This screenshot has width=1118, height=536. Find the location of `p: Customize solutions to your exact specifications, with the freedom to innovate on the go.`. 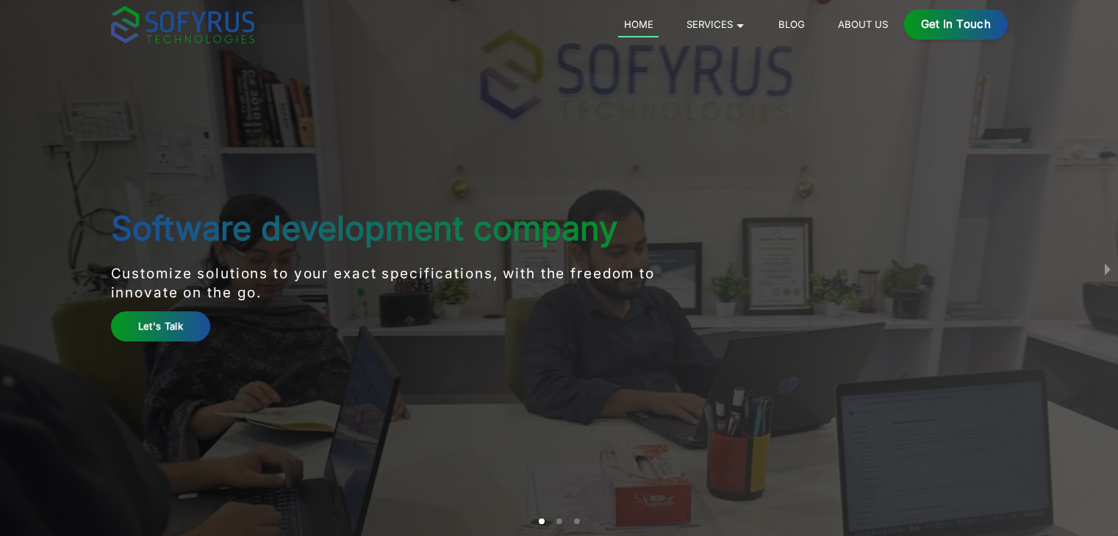

p: Customize solutions to your exact specifications, with the freedom to innovate on the go. is located at coordinates (409, 284).